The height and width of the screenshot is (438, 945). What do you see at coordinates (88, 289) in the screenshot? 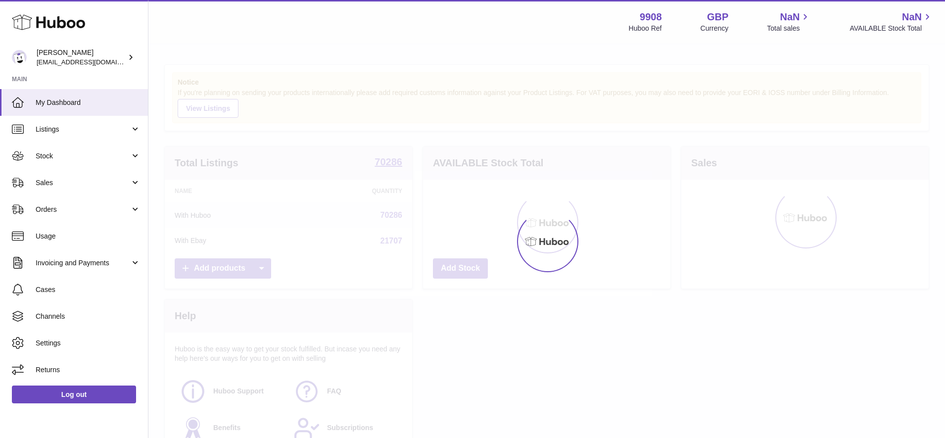
I see `span: Cases` at bounding box center [88, 289].